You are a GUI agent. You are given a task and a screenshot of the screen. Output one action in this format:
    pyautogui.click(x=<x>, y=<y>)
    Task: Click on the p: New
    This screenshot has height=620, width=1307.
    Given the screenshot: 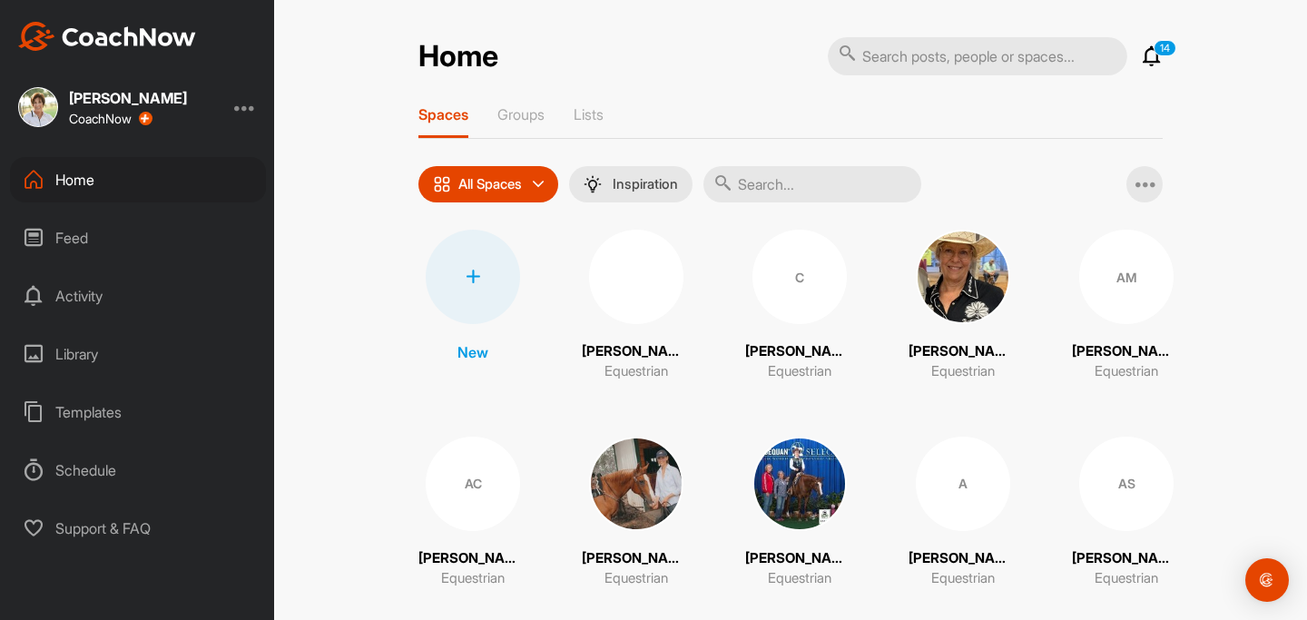 What is the action you would take?
    pyautogui.click(x=473, y=352)
    